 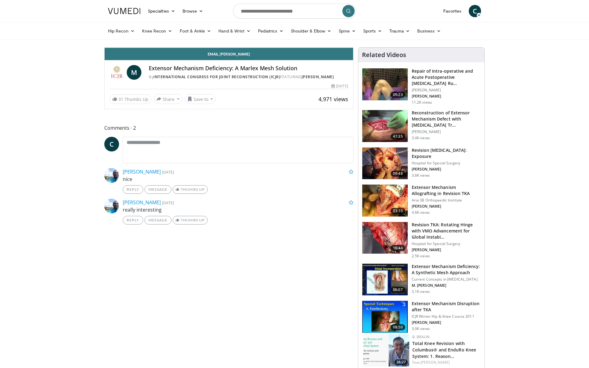 I want to click on h3: Extensor Mechanism Allografting in Revision TKA, so click(x=446, y=191).